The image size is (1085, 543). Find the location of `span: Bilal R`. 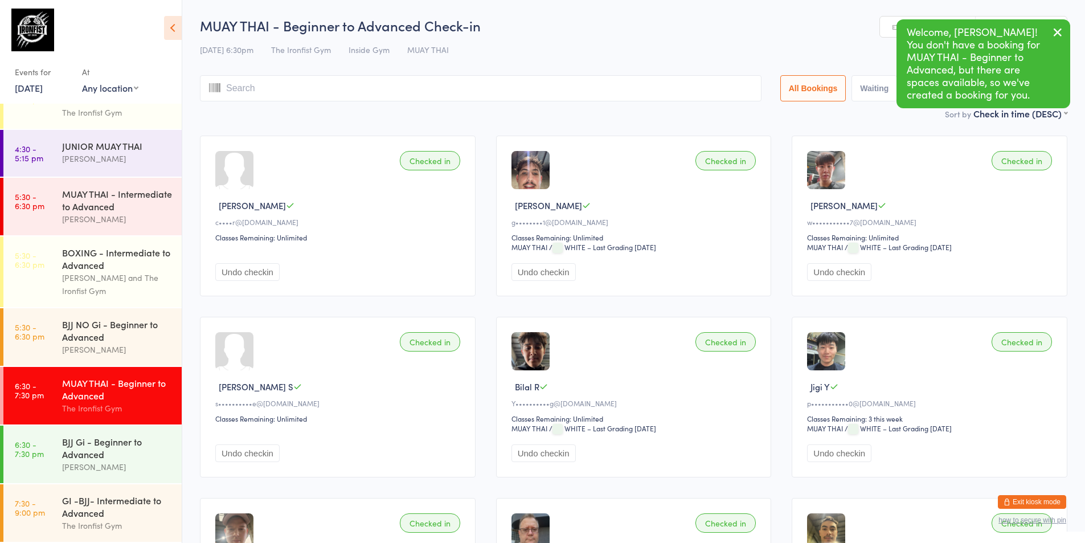

span: Bilal R is located at coordinates (527, 386).